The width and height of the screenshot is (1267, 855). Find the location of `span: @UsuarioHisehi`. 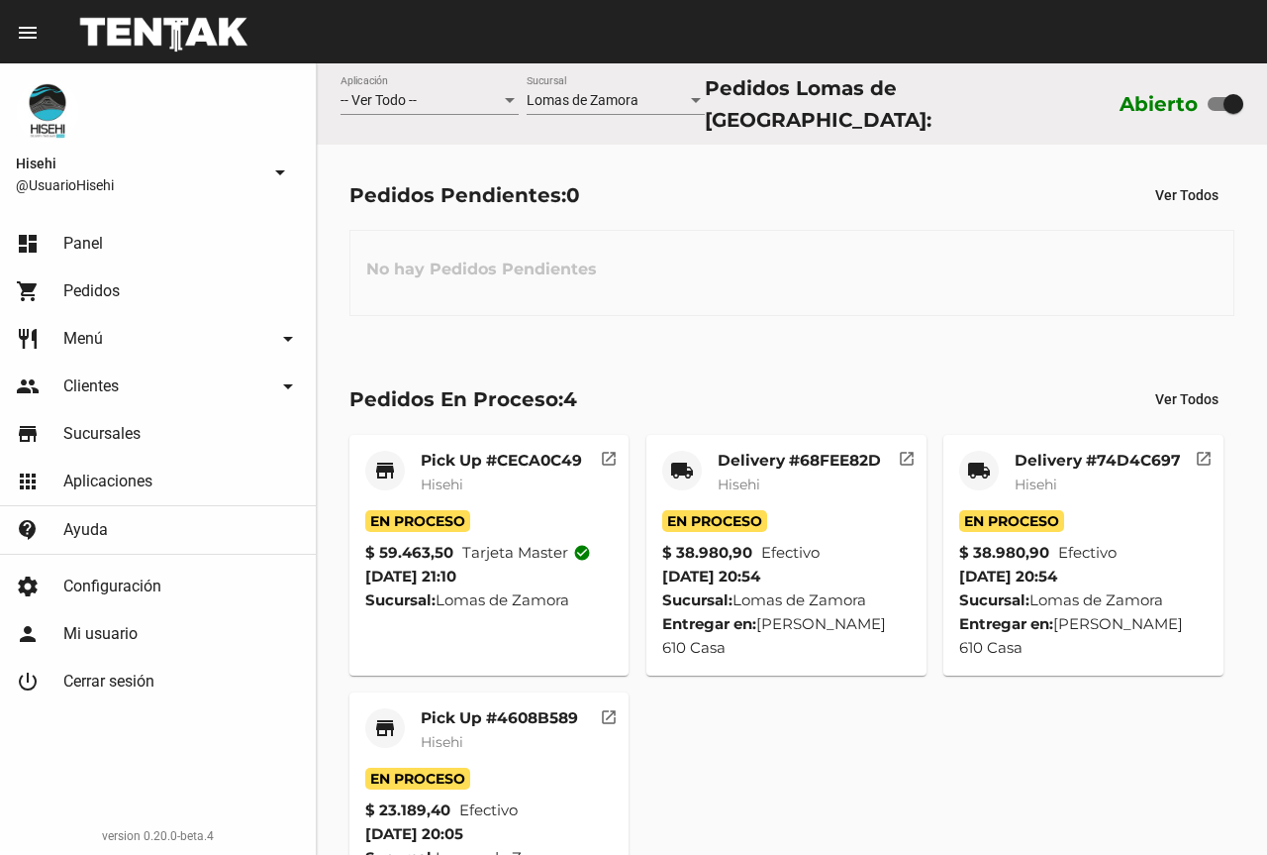

span: @UsuarioHisehi is located at coordinates (138, 185).